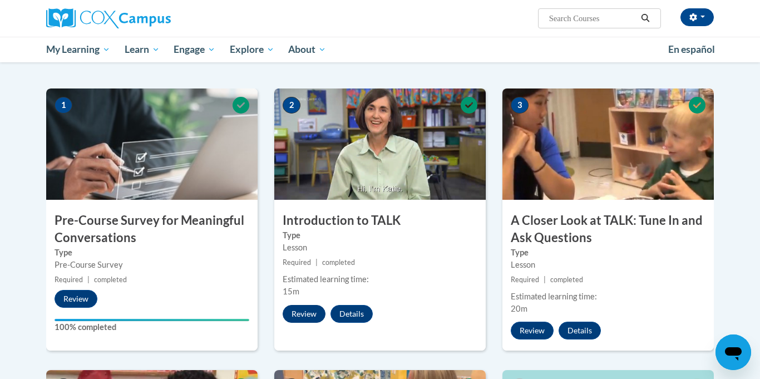  I want to click on h3: A Closer Look at TALK: Tune In and Ask Questions, so click(608, 229).